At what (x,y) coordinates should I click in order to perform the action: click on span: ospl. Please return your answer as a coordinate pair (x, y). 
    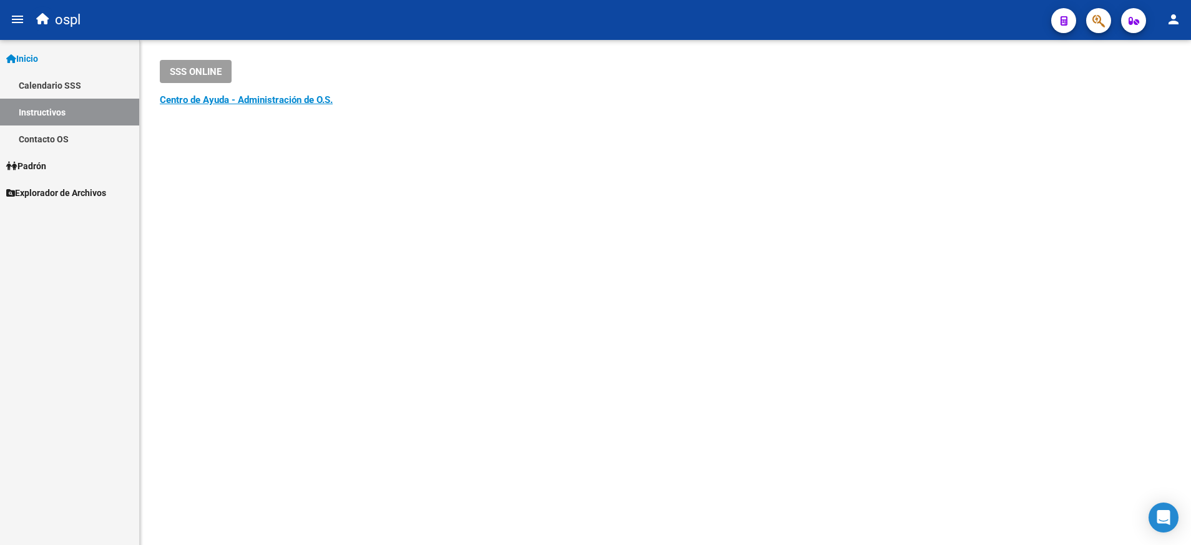
    Looking at the image, I should click on (67, 20).